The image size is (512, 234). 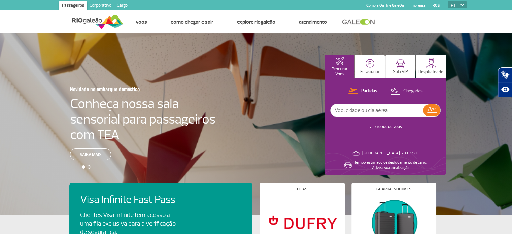 What do you see at coordinates (505, 82) in the screenshot?
I see `div: Plugin de acessibilidade da Hand Talk.` at bounding box center [505, 82].